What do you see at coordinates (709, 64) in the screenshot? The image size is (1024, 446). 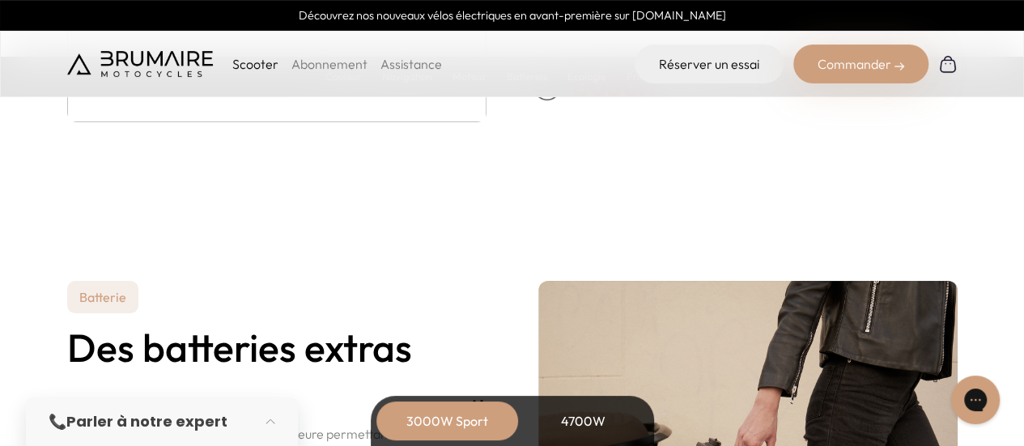 I see `a: Réserver un essai` at bounding box center [709, 64].